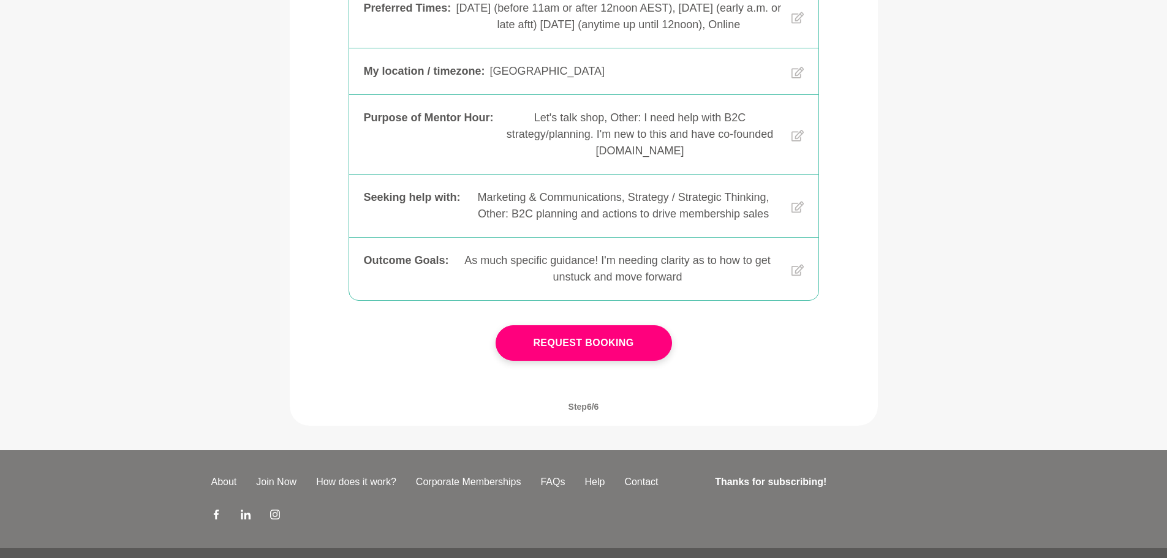 The width and height of the screenshot is (1167, 558). Describe the element at coordinates (641, 482) in the screenshot. I see `a: Contact` at that location.